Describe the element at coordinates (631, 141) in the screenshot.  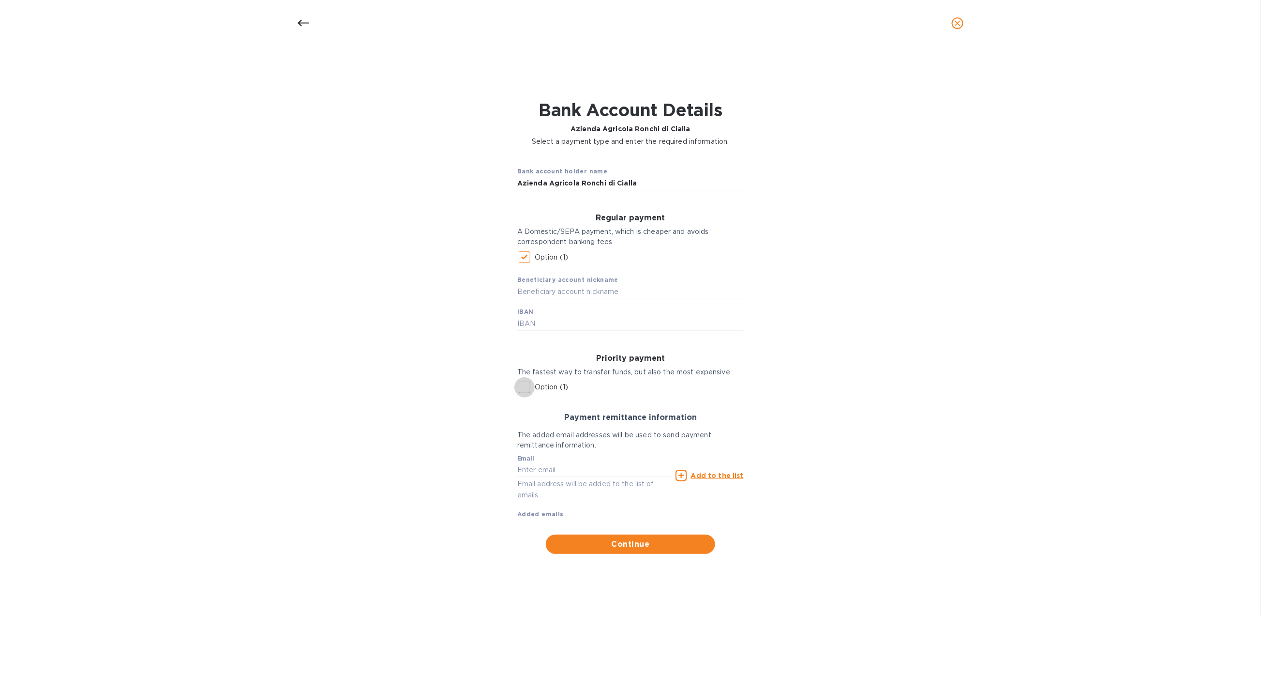
I see `p: Select a payment type and enter the required information.` at that location.